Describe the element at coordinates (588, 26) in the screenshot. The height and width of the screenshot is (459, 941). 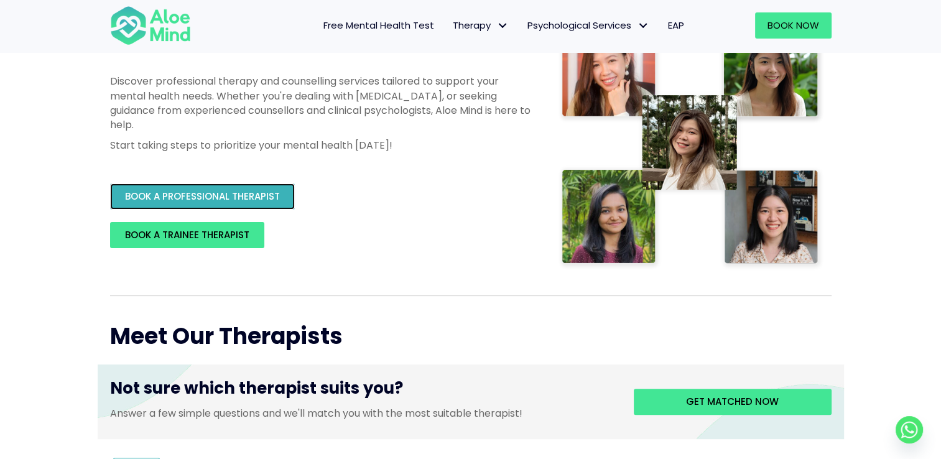
I see `a: Psychological ServicesPsychological Services: submenu` at that location.